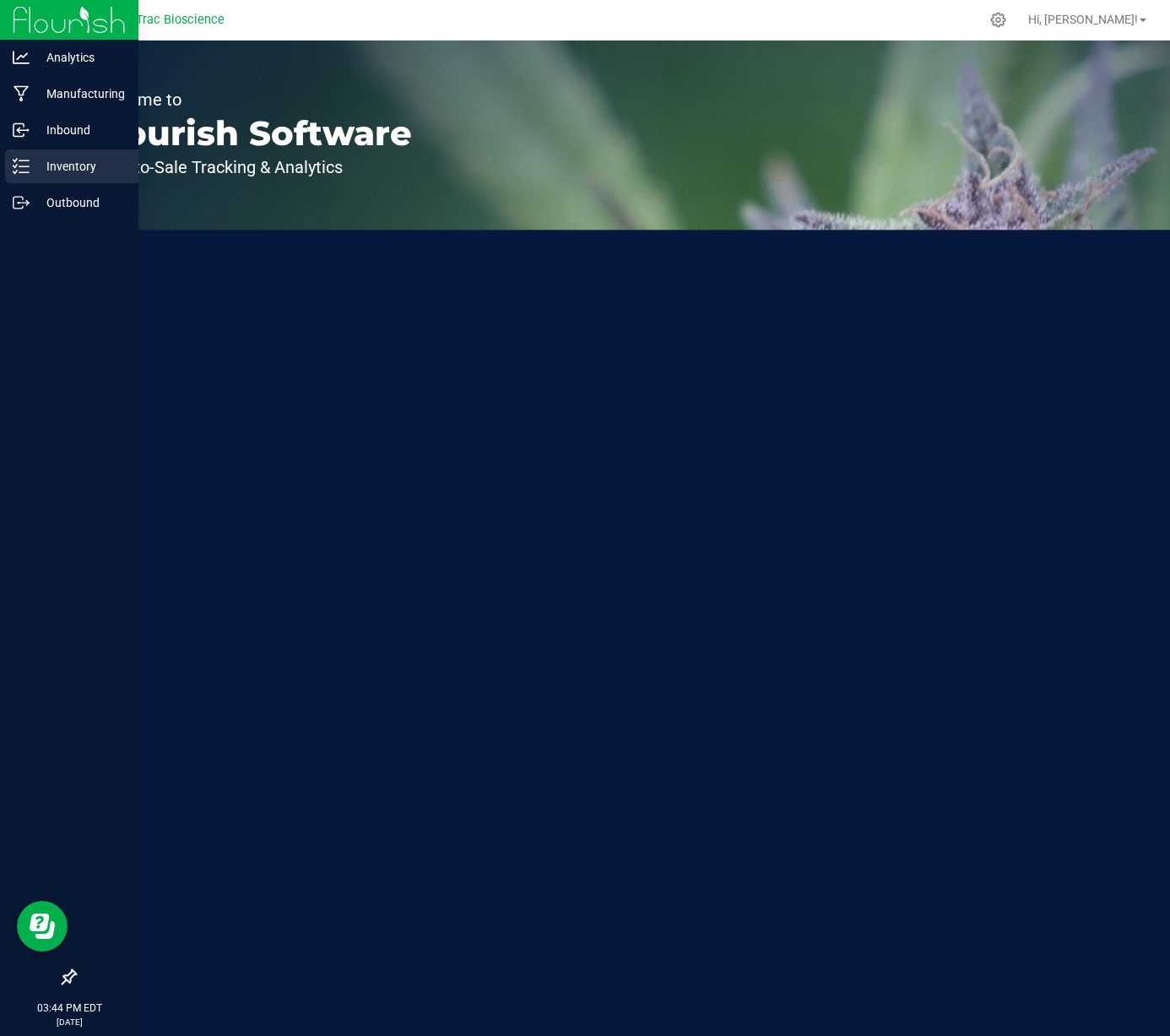  I want to click on div: Manage settings, so click(998, 20).